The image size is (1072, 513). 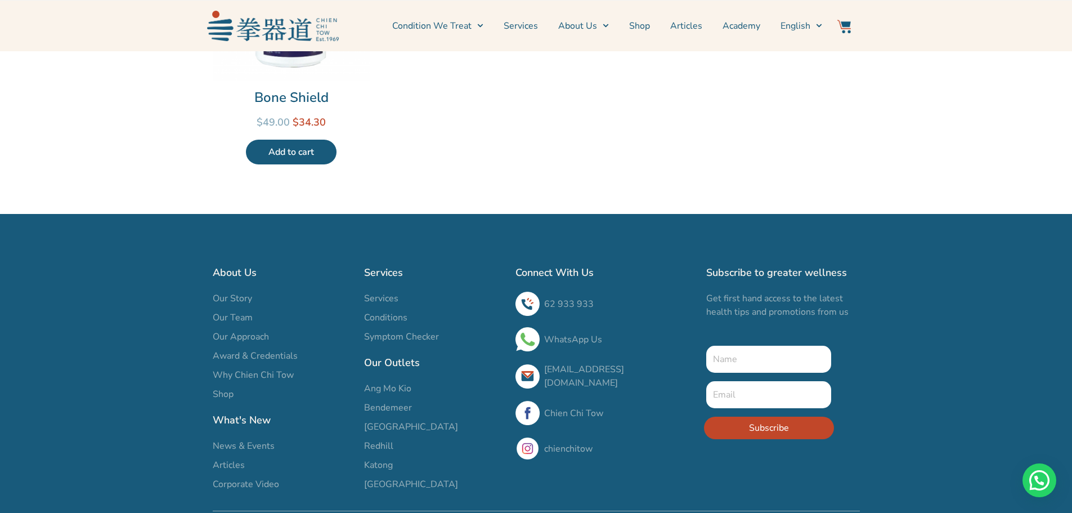 I want to click on span: Why Chien Chi Tow, so click(x=253, y=375).